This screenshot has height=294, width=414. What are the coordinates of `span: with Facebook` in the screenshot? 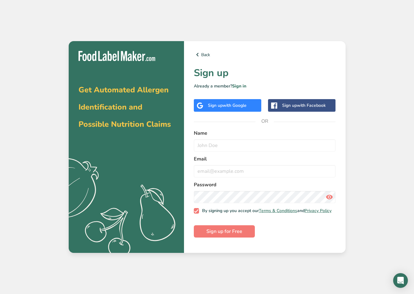 It's located at (311, 105).